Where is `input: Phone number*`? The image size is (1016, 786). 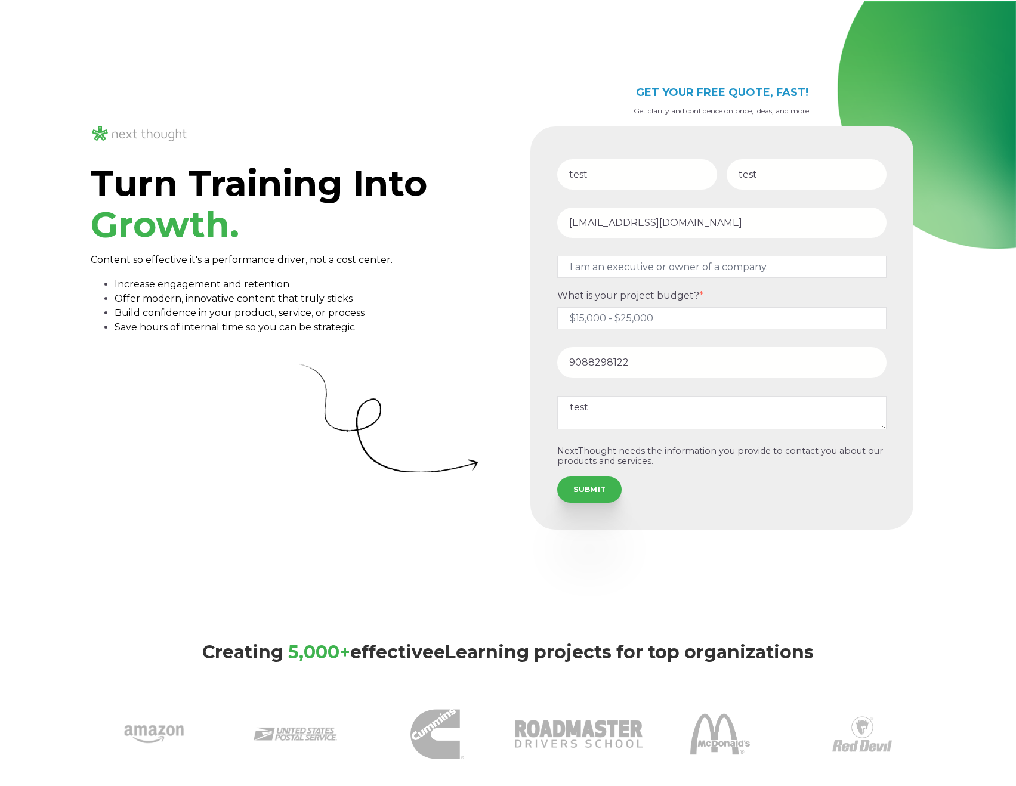
input: Phone number* is located at coordinates (722, 362).